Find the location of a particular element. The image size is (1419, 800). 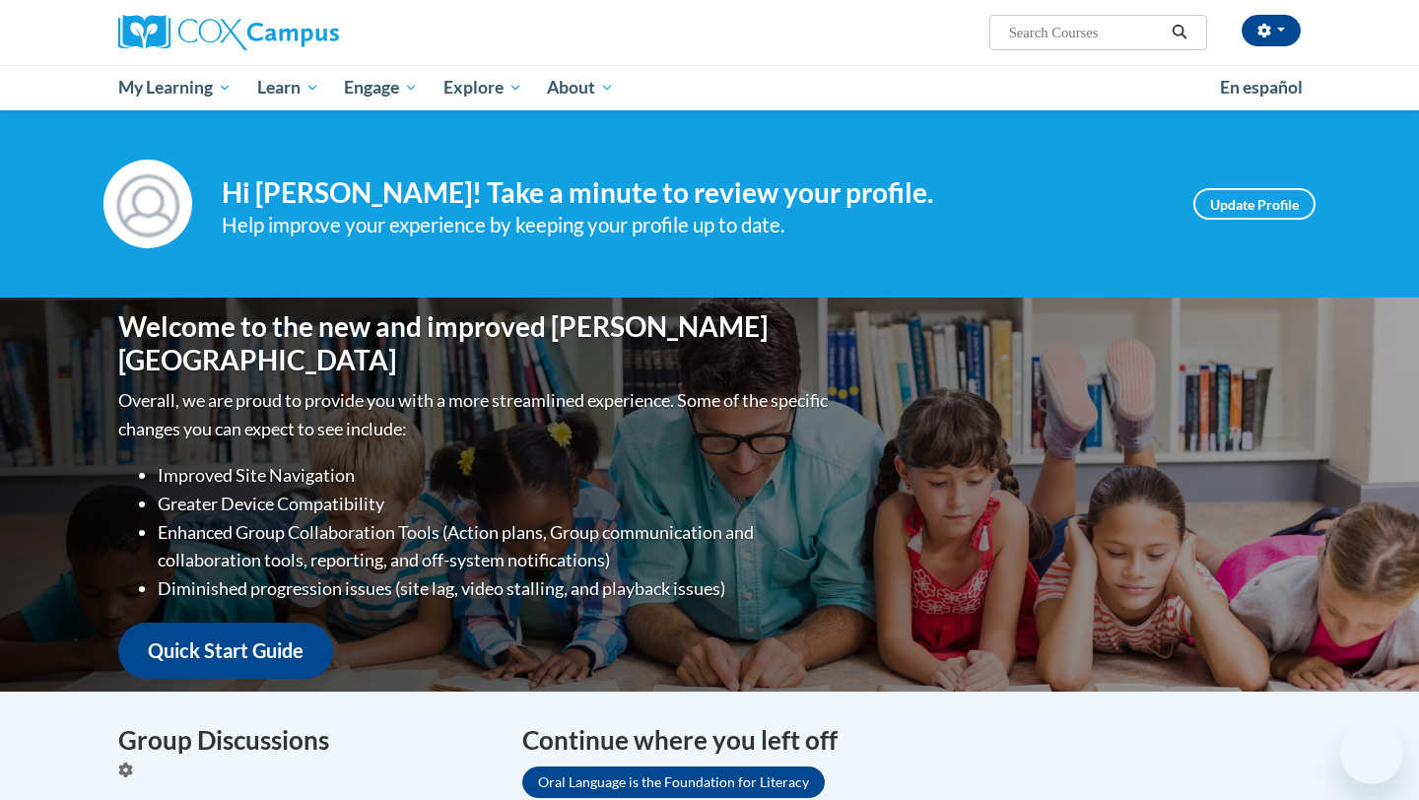

li: Enhanced Group Collaboration Tools (Action plans, Group communication and collaboration tools, re... is located at coordinates (495, 547).